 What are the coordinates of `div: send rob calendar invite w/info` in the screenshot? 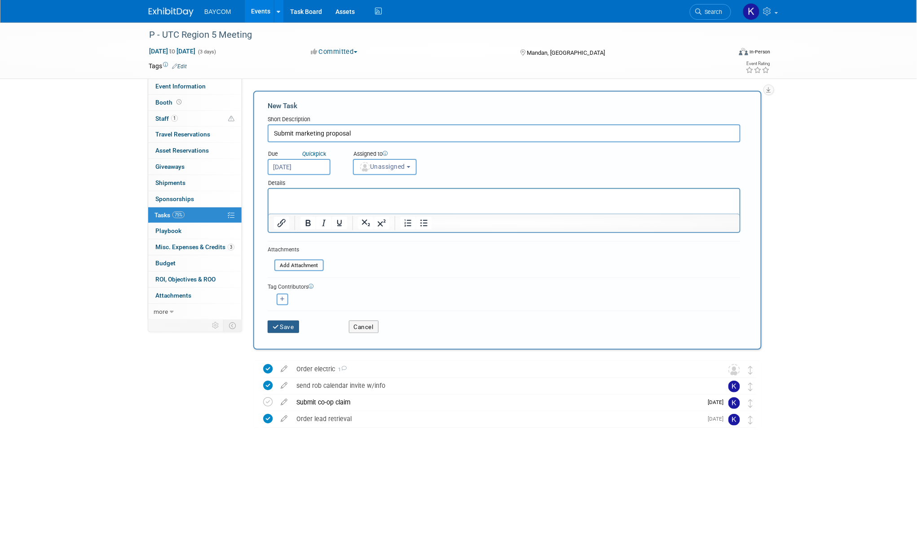 It's located at (501, 386).